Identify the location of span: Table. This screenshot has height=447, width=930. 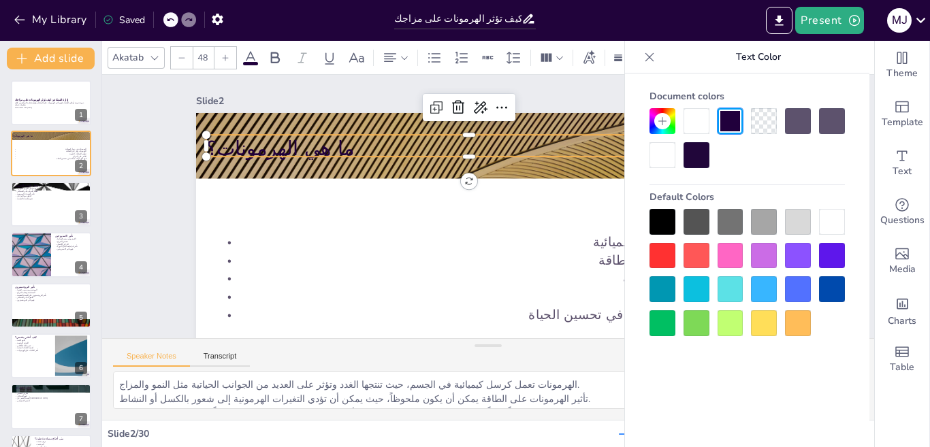
(902, 367).